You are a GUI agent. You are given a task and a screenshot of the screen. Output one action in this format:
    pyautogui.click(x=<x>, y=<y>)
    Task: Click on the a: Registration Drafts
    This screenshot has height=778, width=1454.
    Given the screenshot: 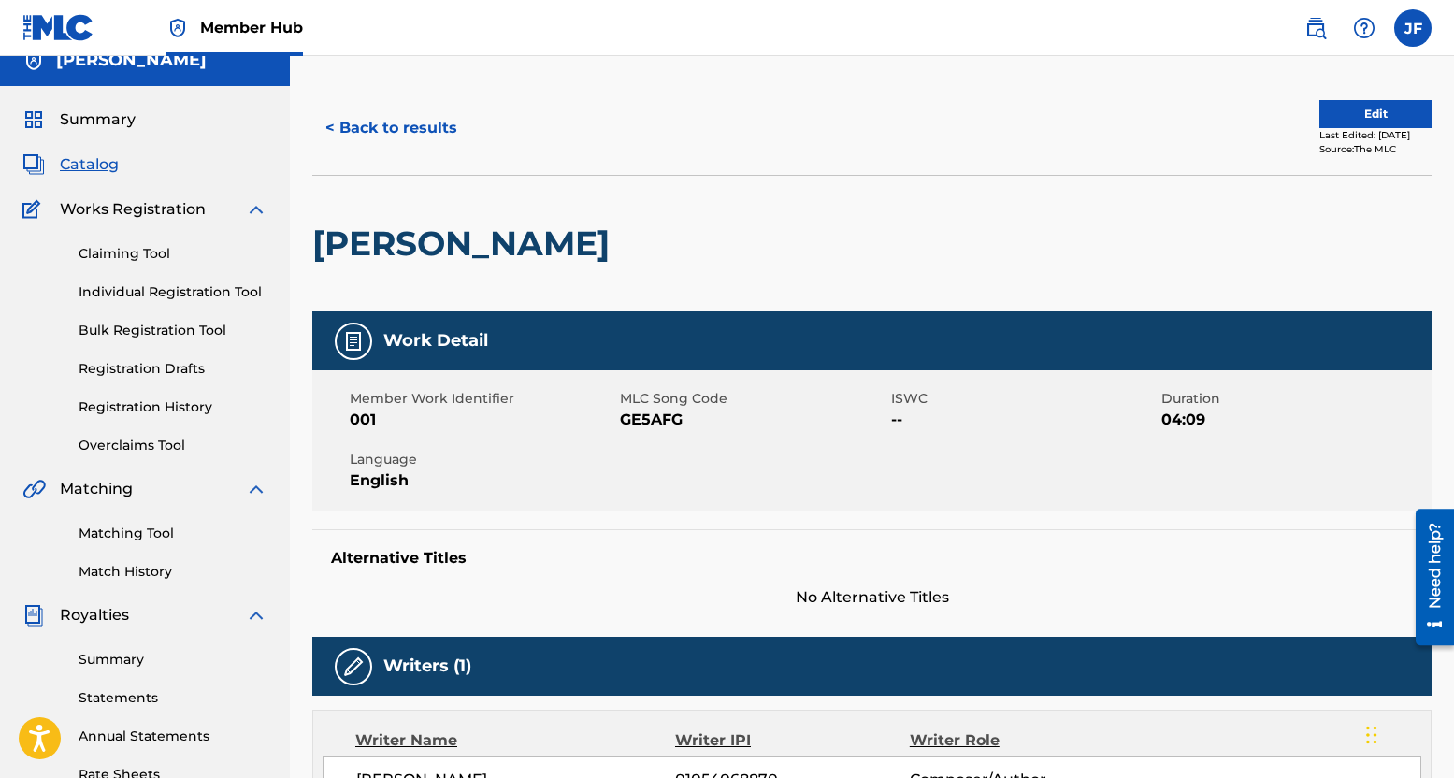 What is the action you would take?
    pyautogui.click(x=173, y=368)
    